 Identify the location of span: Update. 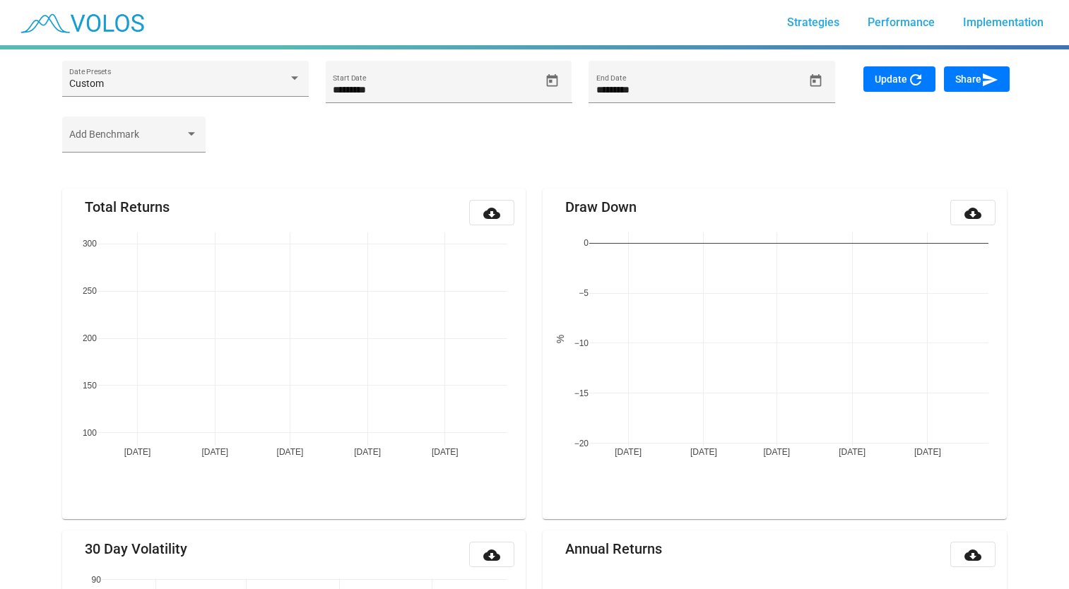
(899, 79).